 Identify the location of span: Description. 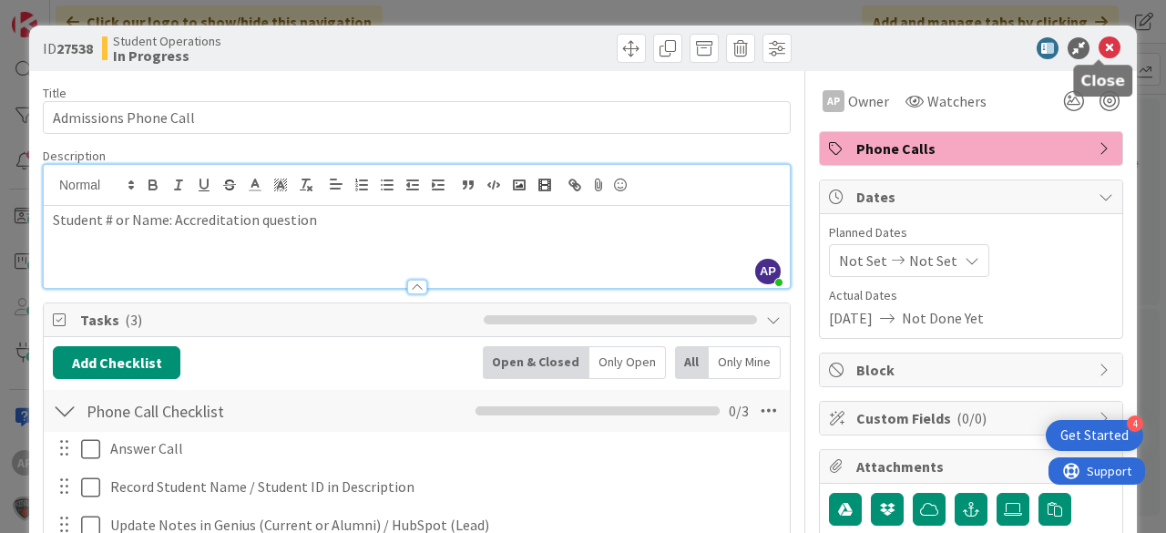
(74, 156).